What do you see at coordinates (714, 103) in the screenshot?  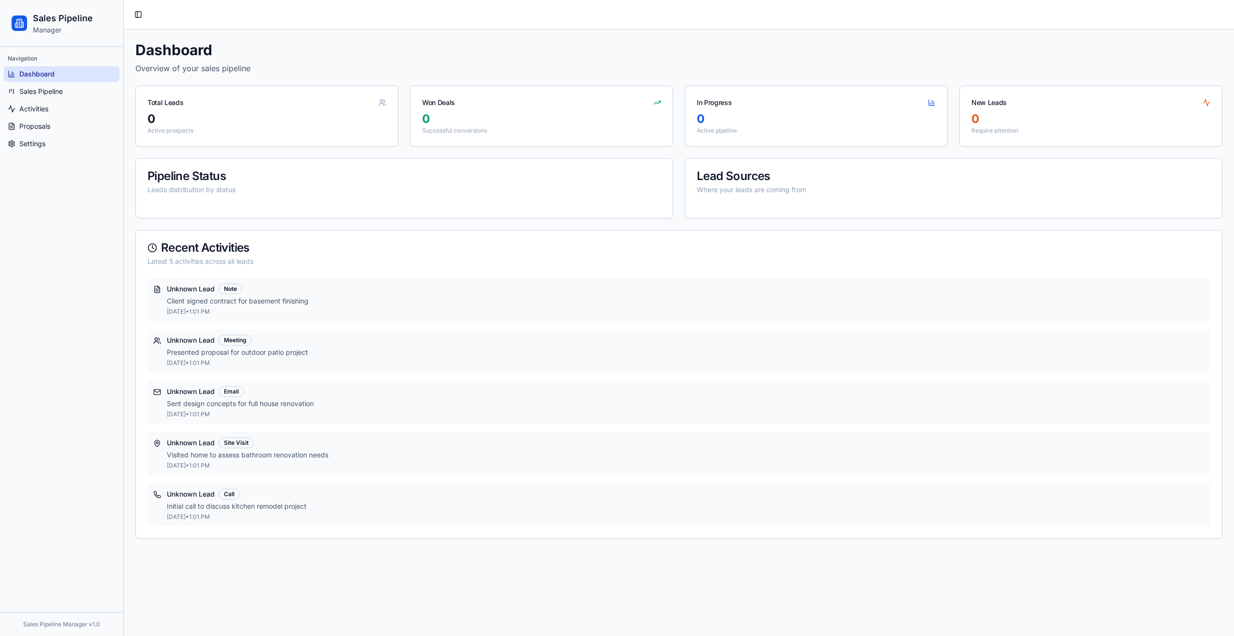 I see `div: In Progress` at bounding box center [714, 103].